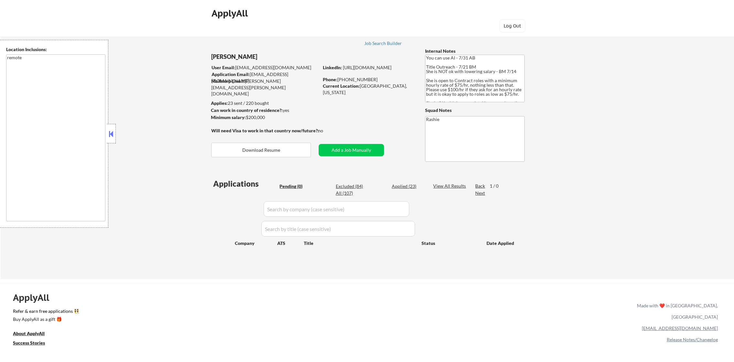 The height and width of the screenshot is (362, 734). What do you see at coordinates (261, 150) in the screenshot?
I see `button: Download Resume` at bounding box center [261, 150].